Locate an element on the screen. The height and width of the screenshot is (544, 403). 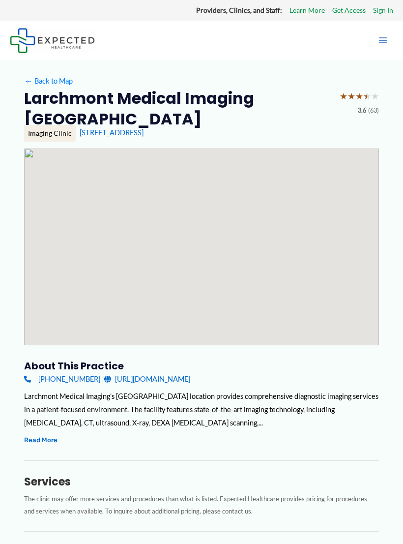
div: Imaging Clinic is located at coordinates (50, 133).